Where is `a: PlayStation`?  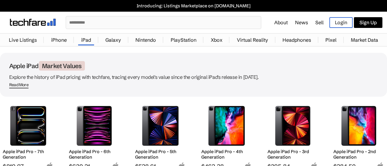
a: PlayStation is located at coordinates (183, 40).